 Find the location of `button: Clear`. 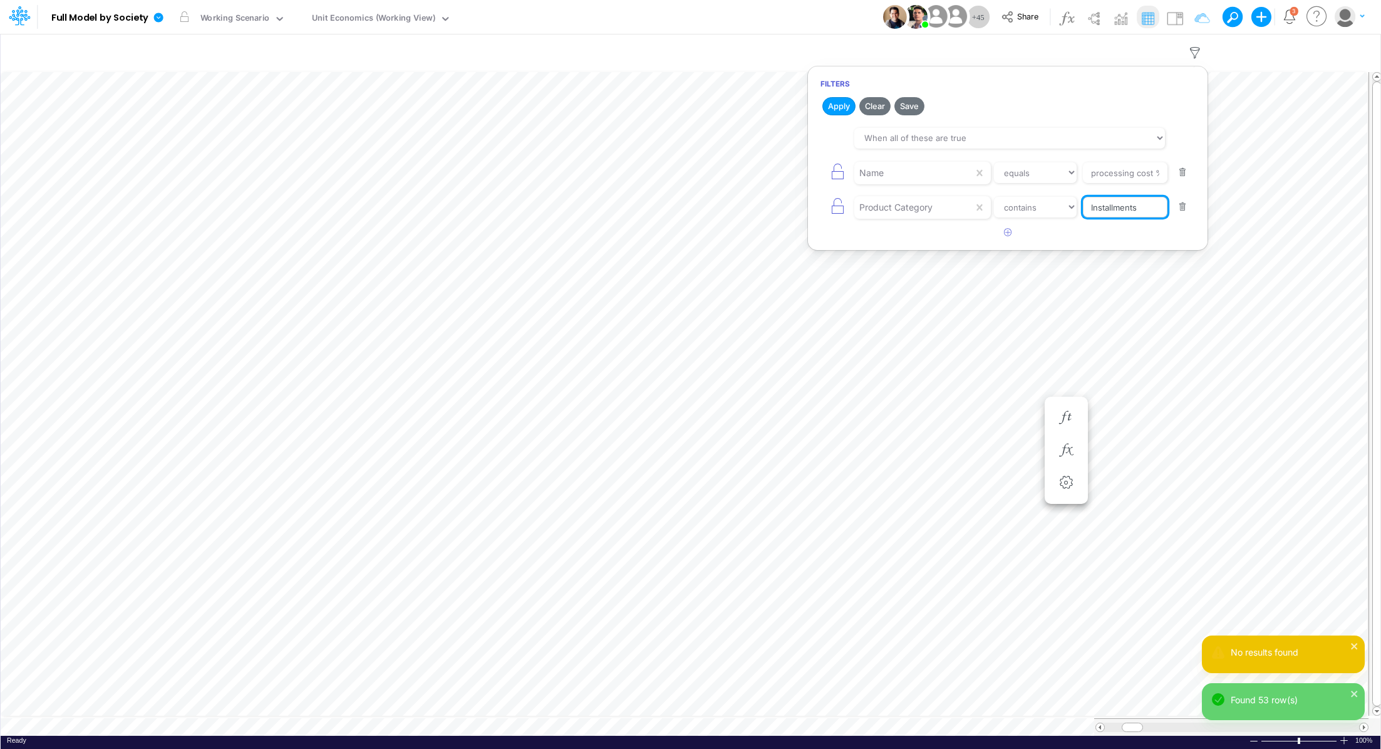

button: Clear is located at coordinates (875, 106).